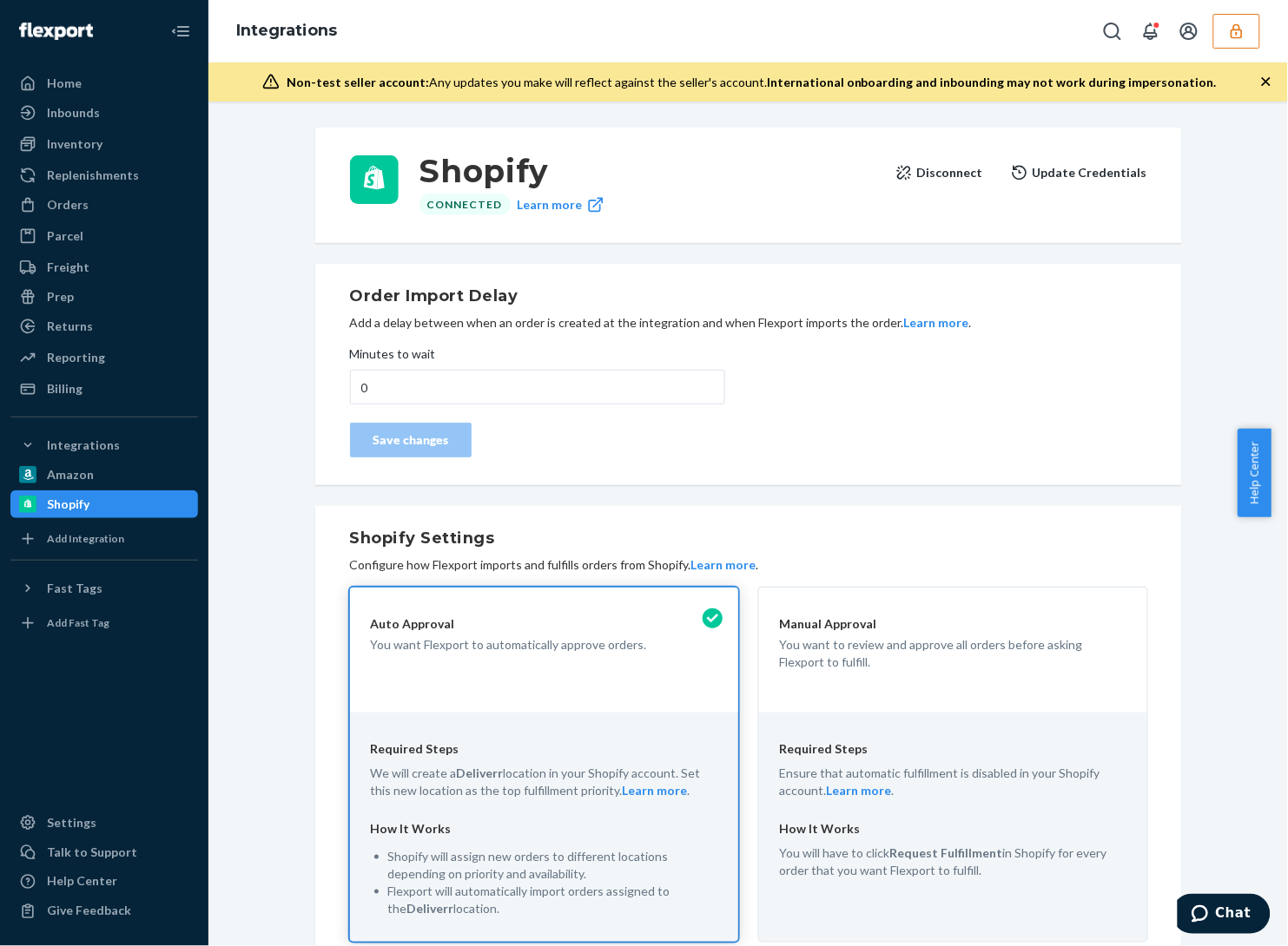 Image resolution: width=1288 pixels, height=946 pixels. I want to click on h2: Order Import Delay, so click(749, 296).